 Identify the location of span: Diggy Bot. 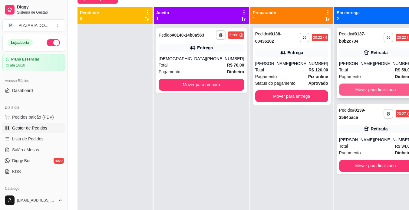
(21, 161).